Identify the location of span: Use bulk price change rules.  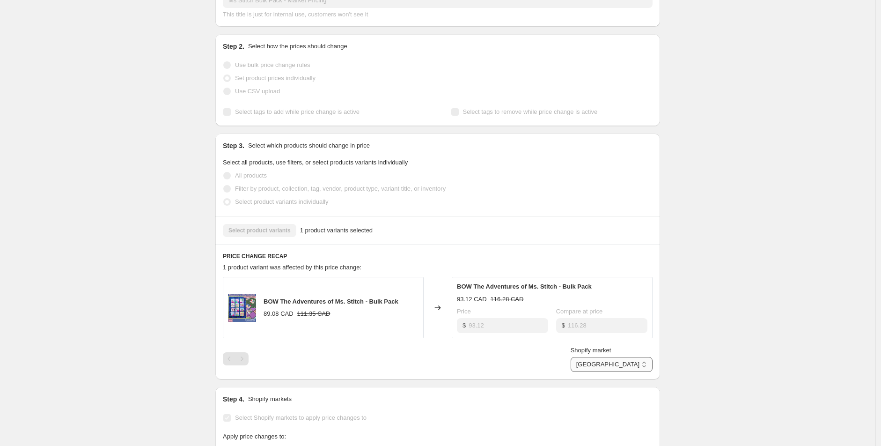
(272, 65).